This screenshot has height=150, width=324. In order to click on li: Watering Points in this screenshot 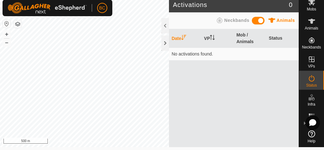, I will do `click(292, 130)`.